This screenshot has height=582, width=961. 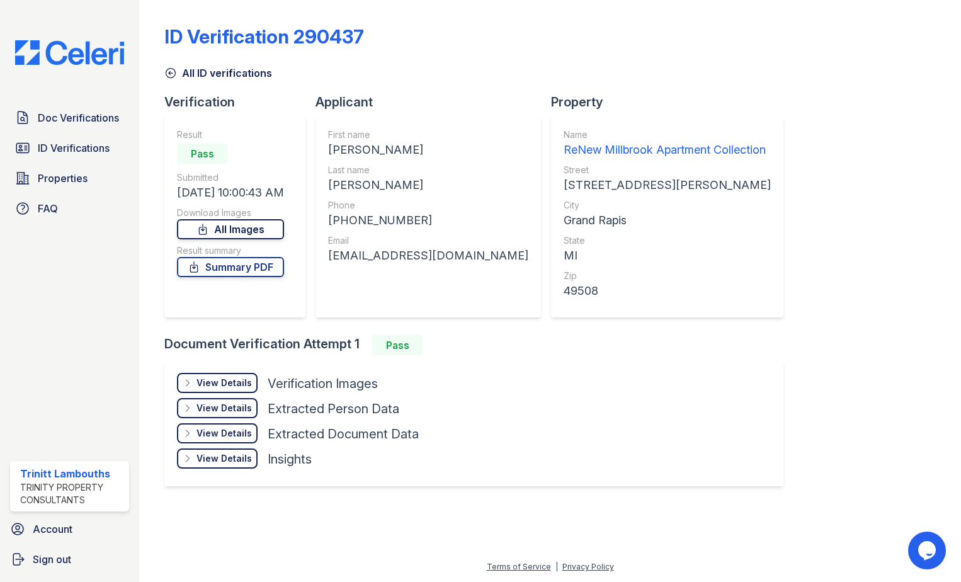 What do you see at coordinates (667, 291) in the screenshot?
I see `div: 49508` at bounding box center [667, 291].